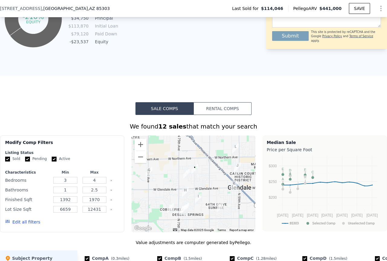  What do you see at coordinates (222, 108) in the screenshot?
I see `button: Rental Comps` at bounding box center [222, 108].